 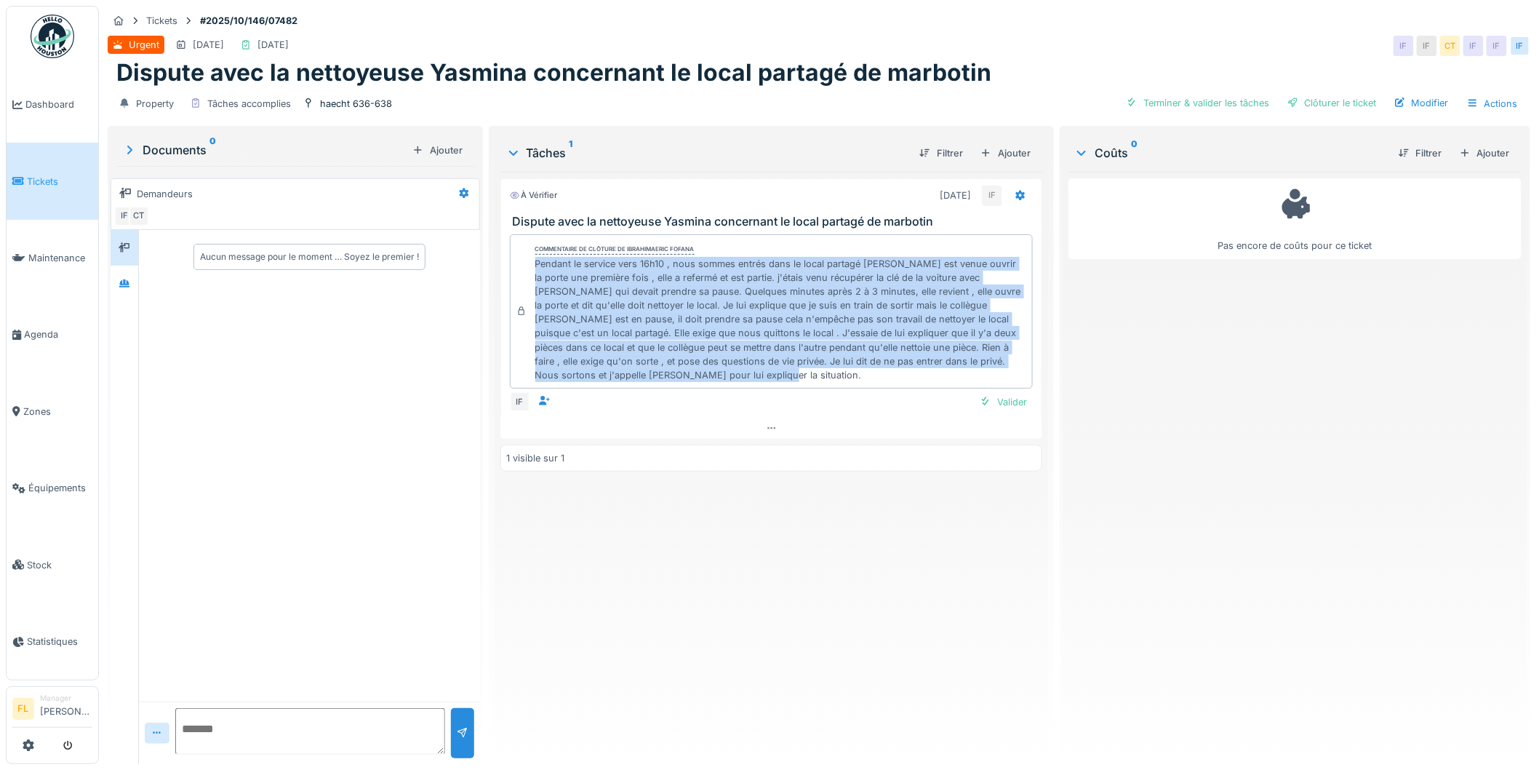 What do you see at coordinates (60, 565) in the screenshot?
I see `span: Stock` at bounding box center [60, 565].